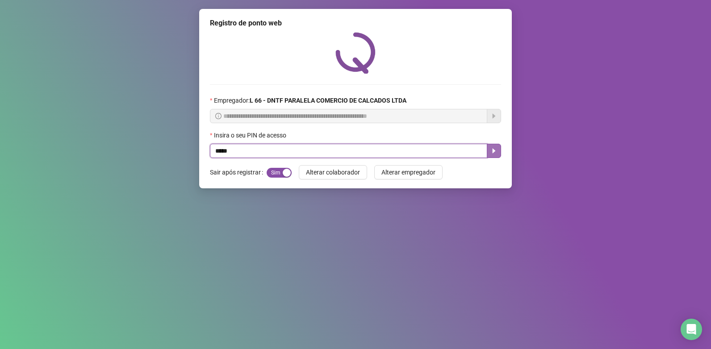 The image size is (711, 349). What do you see at coordinates (356, 23) in the screenshot?
I see `div: Registro de ponto web` at bounding box center [356, 23].